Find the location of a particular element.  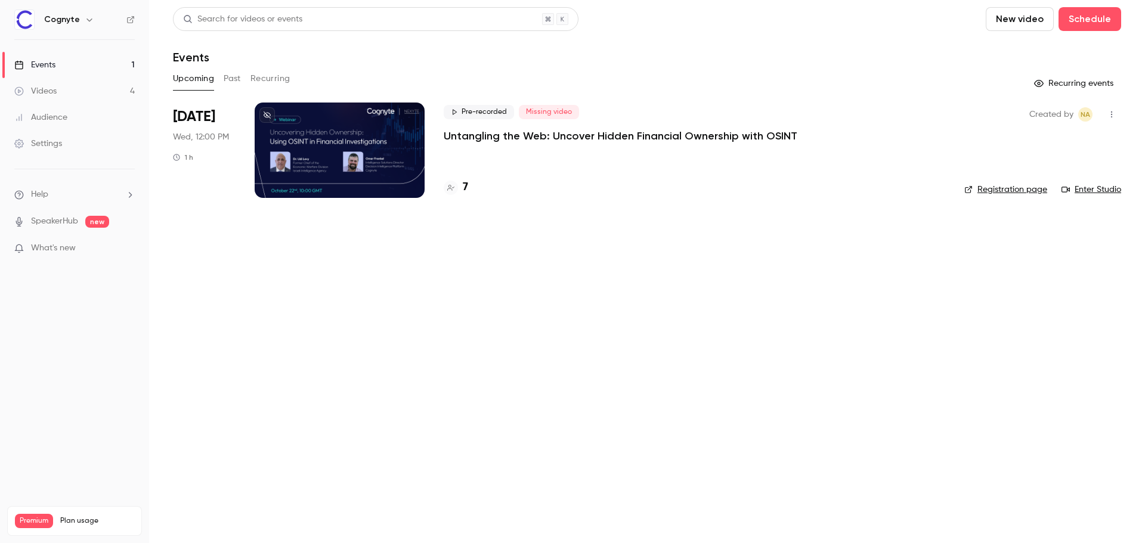

span: NA is located at coordinates (1085, 114).